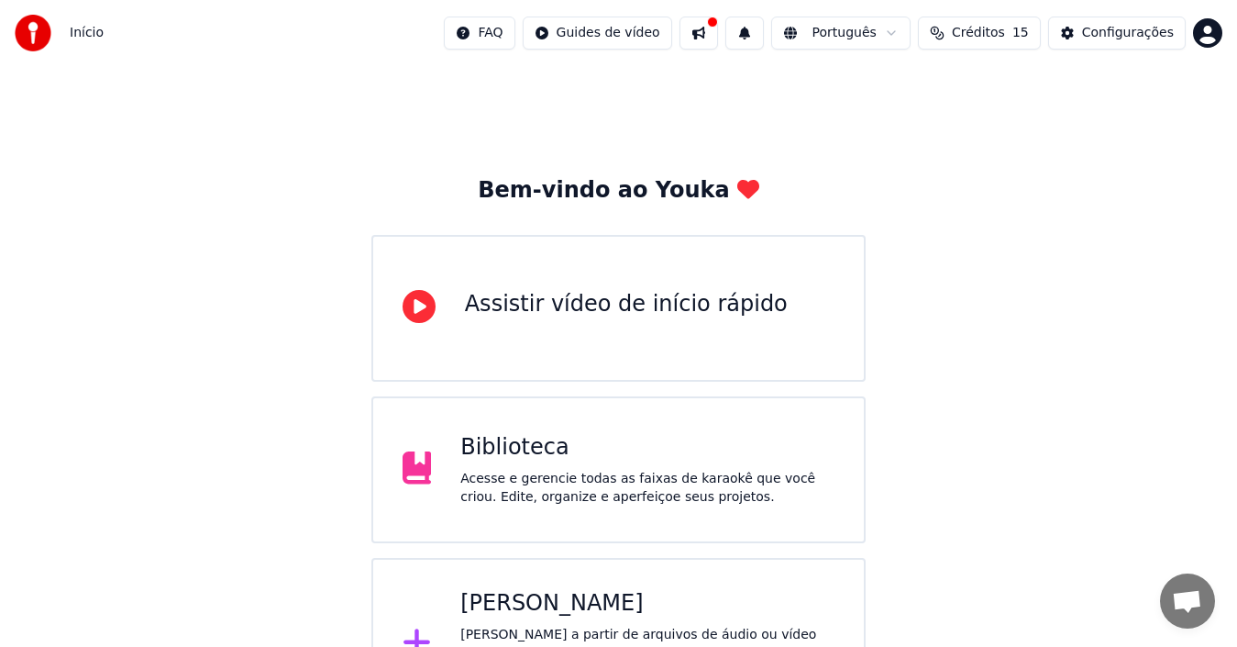 This screenshot has height=647, width=1237. What do you see at coordinates (1188, 601) in the screenshot?
I see `a: Bate-papo aberto` at bounding box center [1188, 601].